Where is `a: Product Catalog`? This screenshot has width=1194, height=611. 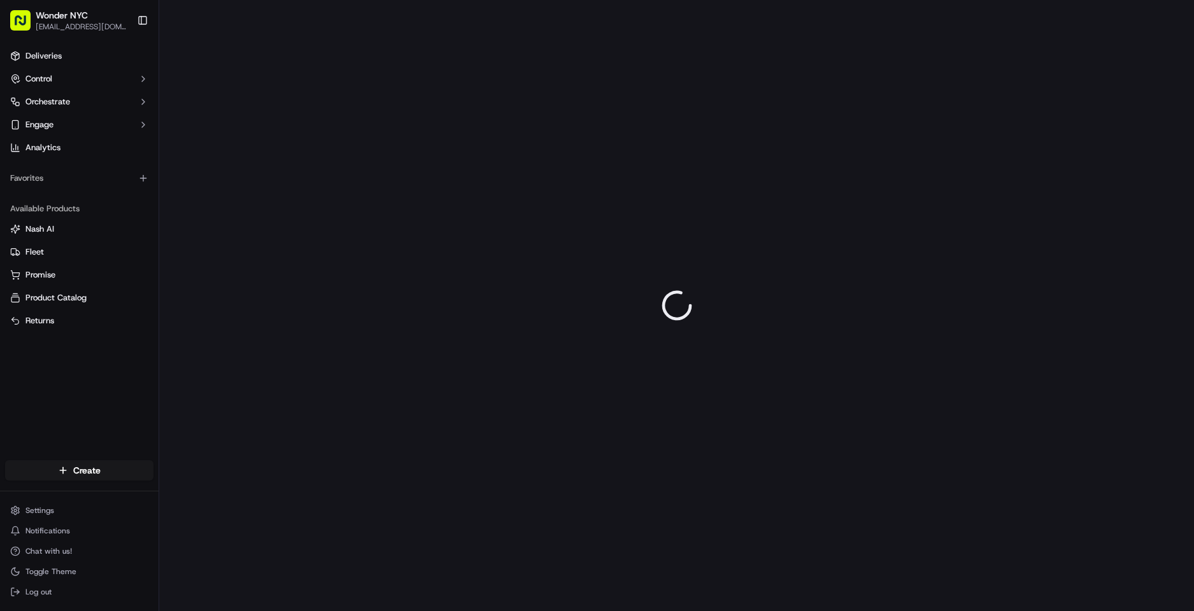
a: Product Catalog is located at coordinates (79, 298).